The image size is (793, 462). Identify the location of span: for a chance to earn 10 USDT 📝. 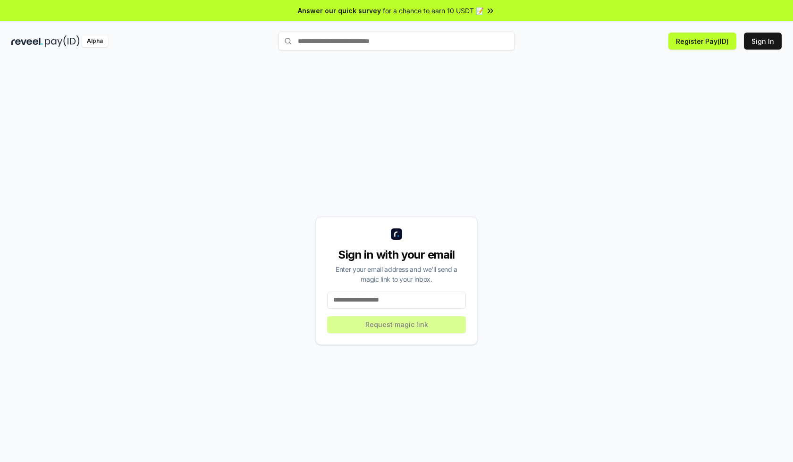
(434, 10).